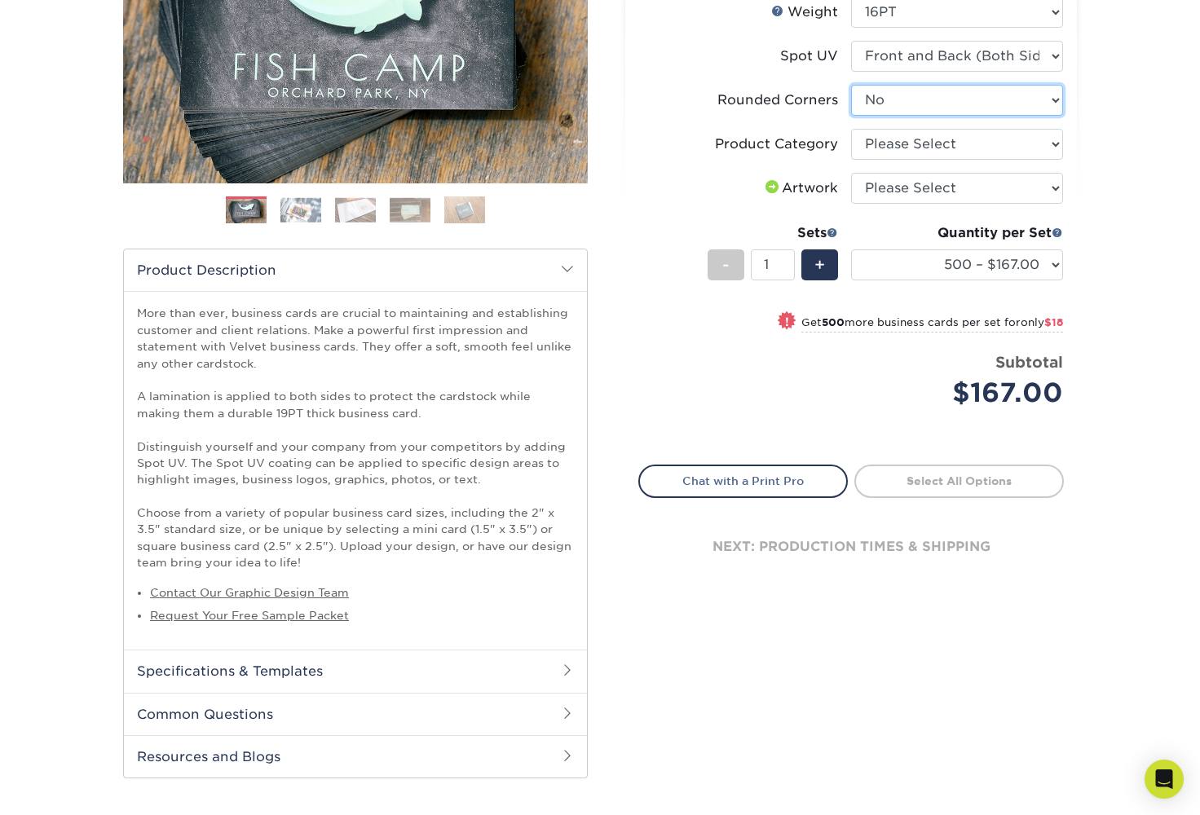 This screenshot has width=1200, height=815. Describe the element at coordinates (1164, 779) in the screenshot. I see `div: Open Intercom Messenger` at that location.